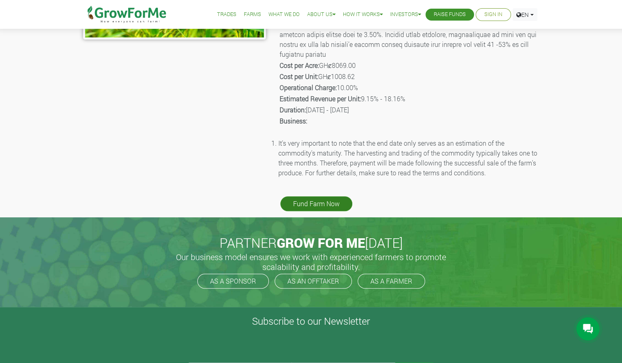  I want to click on b: Cost per Unit:, so click(299, 76).